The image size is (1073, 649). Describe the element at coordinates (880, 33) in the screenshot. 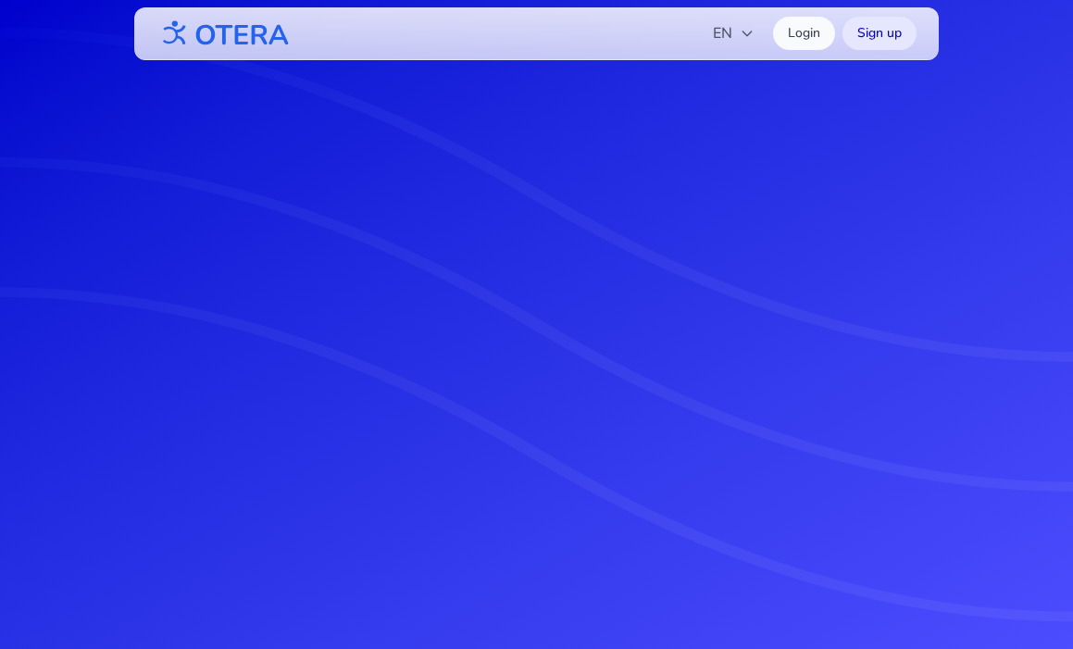

I see `a: Sign up` at that location.